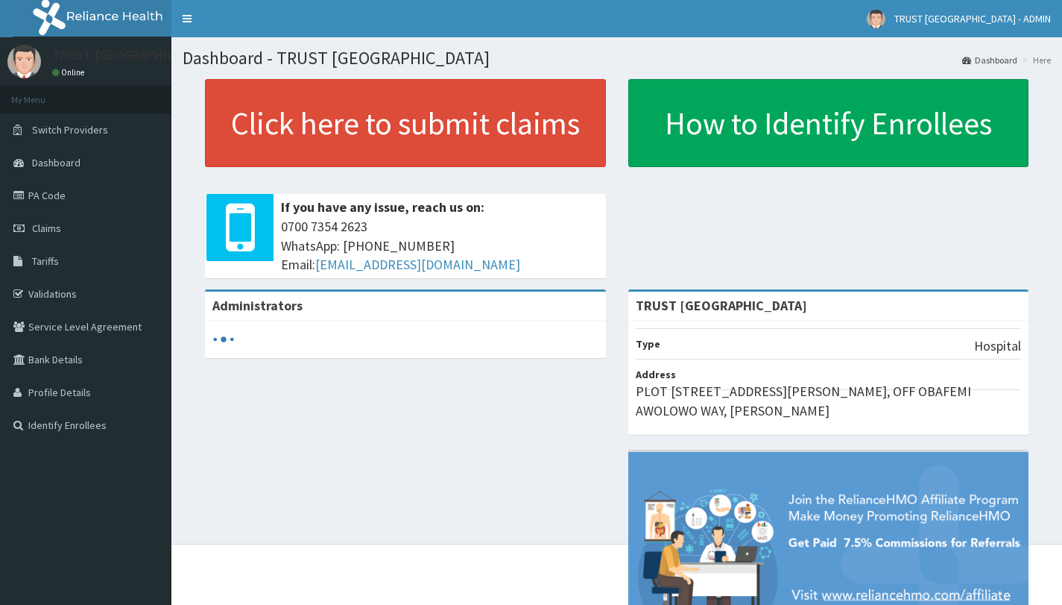 The height and width of the screenshot is (605, 1062). I want to click on li: Here, so click(1035, 60).